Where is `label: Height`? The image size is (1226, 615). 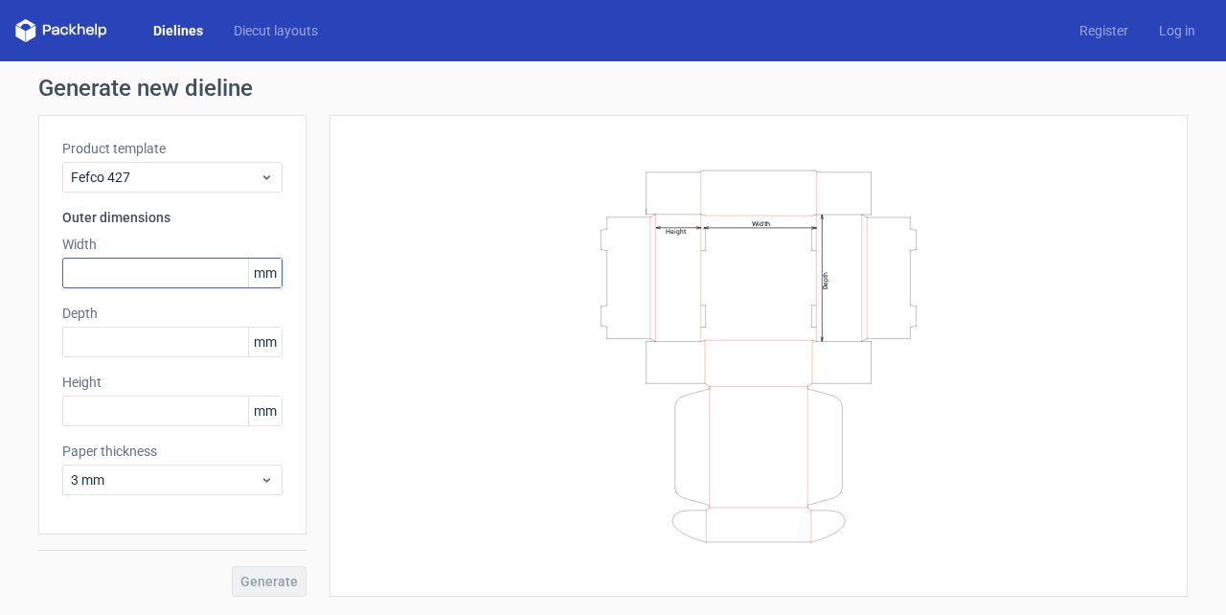 label: Height is located at coordinates (172, 382).